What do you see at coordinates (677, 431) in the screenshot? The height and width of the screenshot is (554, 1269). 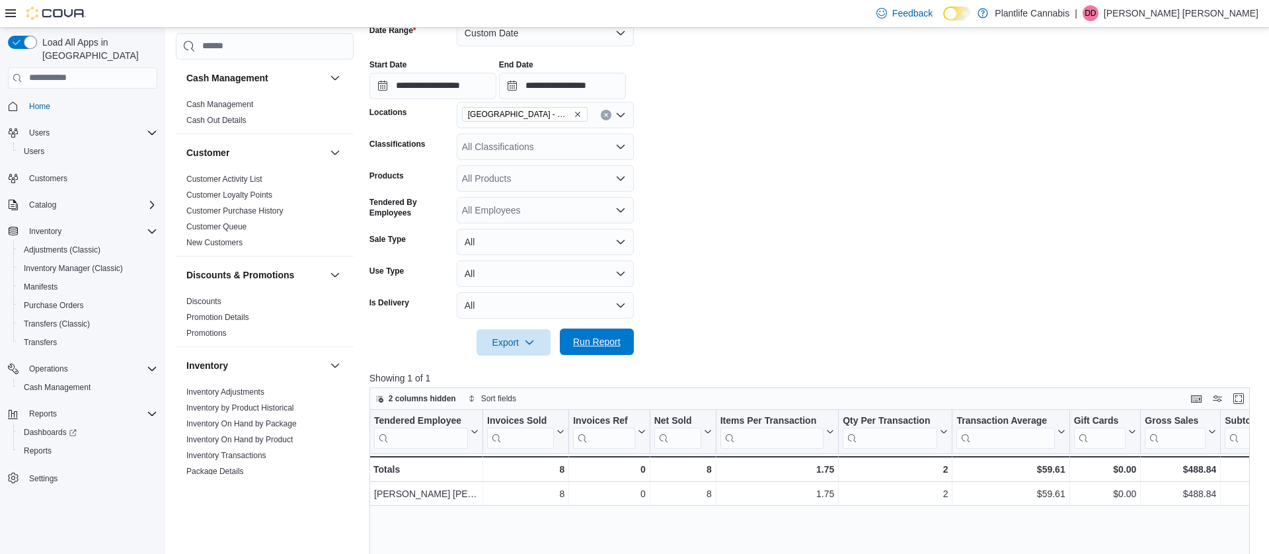 I see `div: Net Sold` at bounding box center [677, 431].